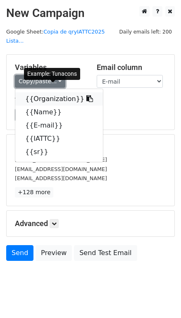 This screenshot has height=318, width=181. I want to click on a: {{sr}}, so click(59, 152).